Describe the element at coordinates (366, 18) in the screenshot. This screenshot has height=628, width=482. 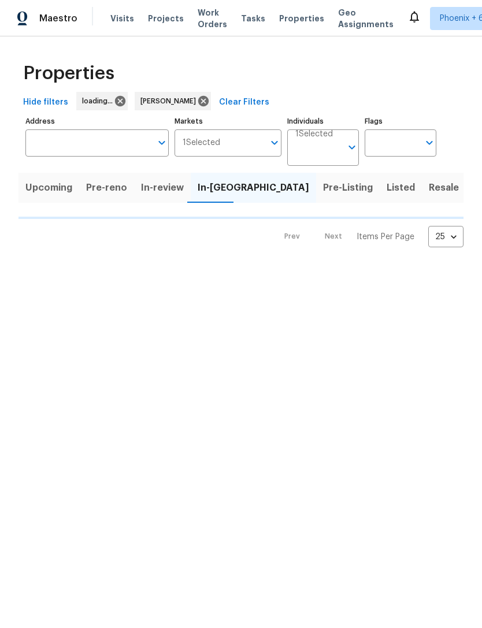
I see `span: Geo Assignments` at that location.